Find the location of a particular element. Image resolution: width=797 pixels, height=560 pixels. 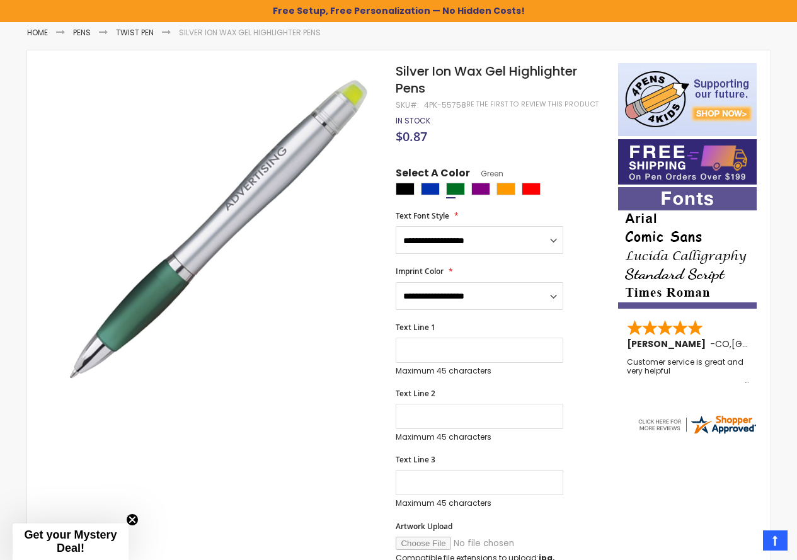

img: 4pens 4 kids is located at coordinates (687, 100).